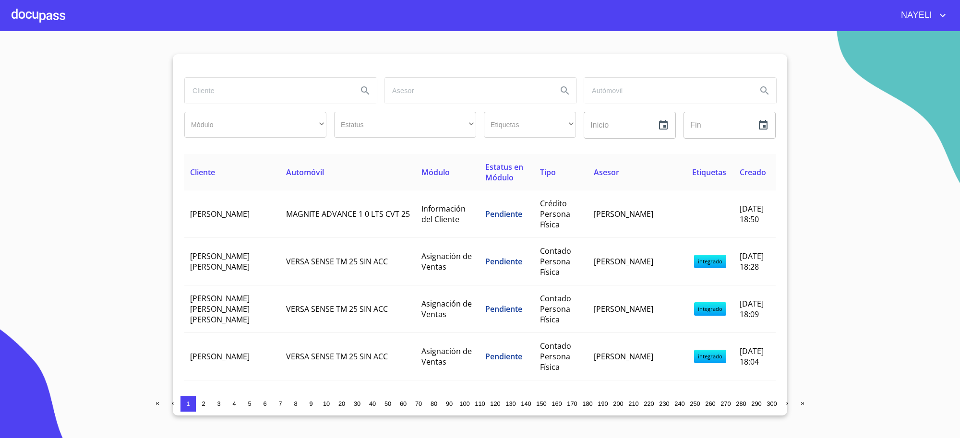 This screenshot has width=960, height=438. I want to click on span: 30, so click(357, 404).